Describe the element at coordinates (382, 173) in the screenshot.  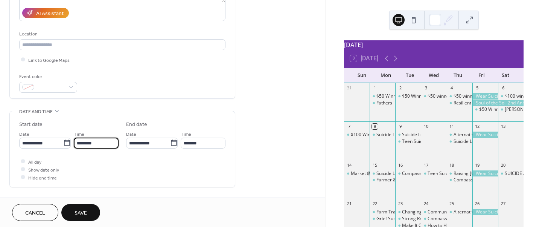
I see `div: Suicide Loss Support Group - Prairie du Chien` at that location.